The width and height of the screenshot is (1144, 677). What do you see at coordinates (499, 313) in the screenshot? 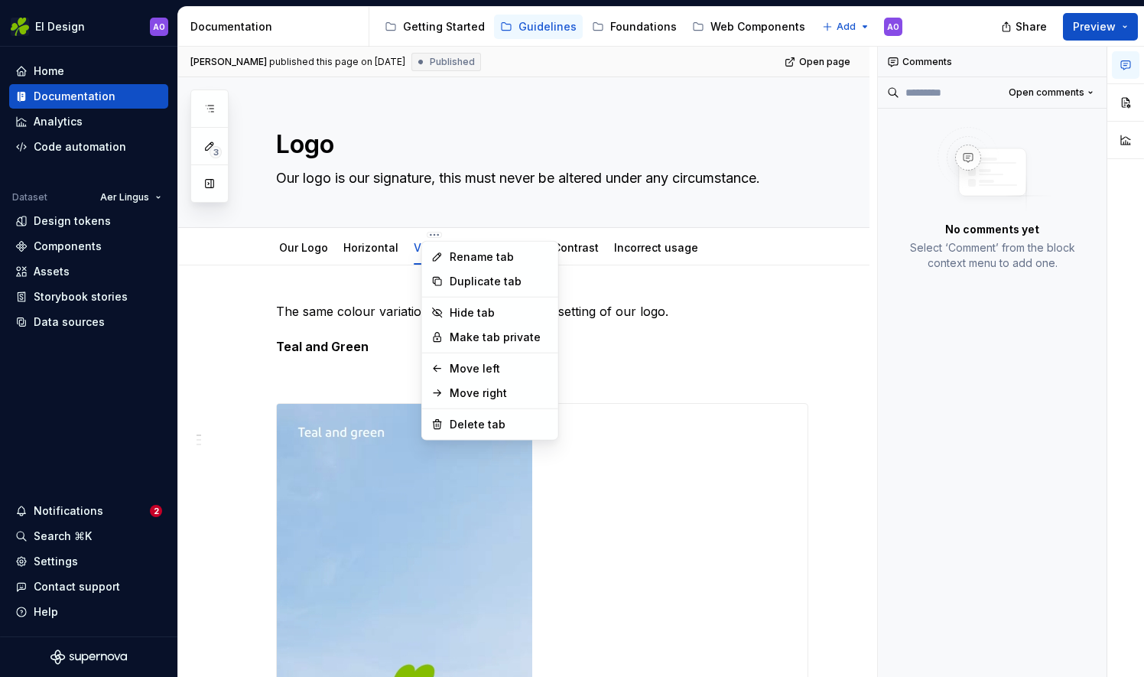
I see `div: Hide tab` at bounding box center [499, 313].